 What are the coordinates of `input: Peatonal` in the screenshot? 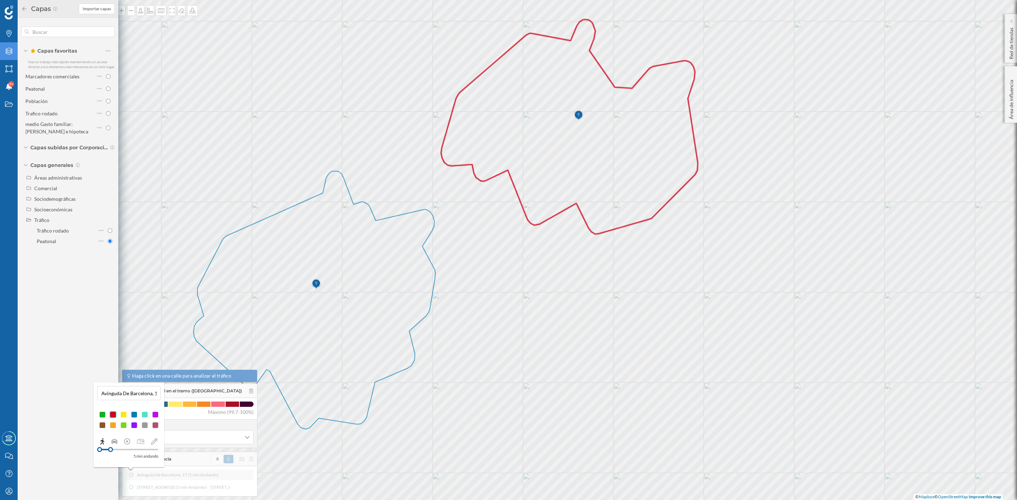 It's located at (110, 241).